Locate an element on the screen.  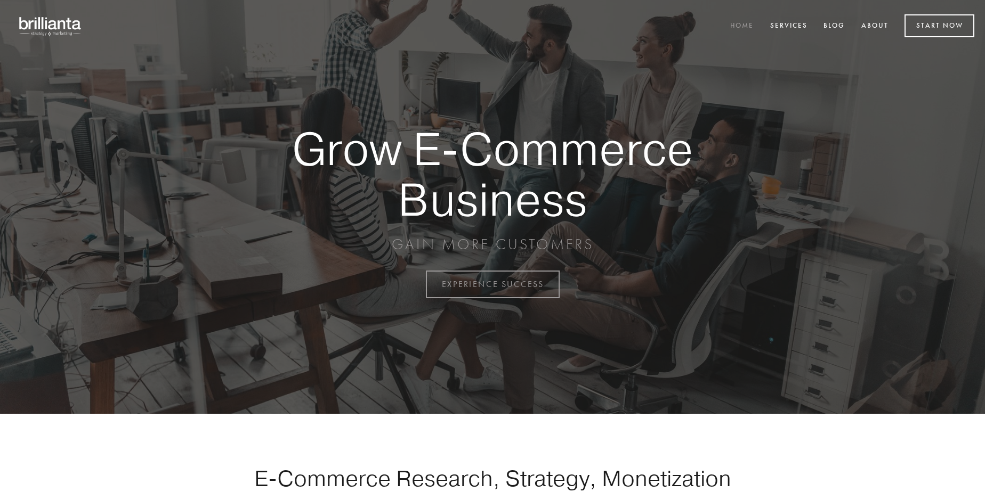
strong: Grow E-Commerce Business is located at coordinates (492, 174).